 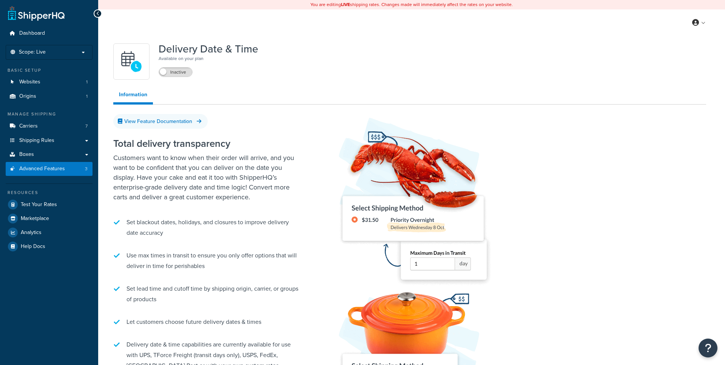 I want to click on span: Dashboard, so click(x=32, y=33).